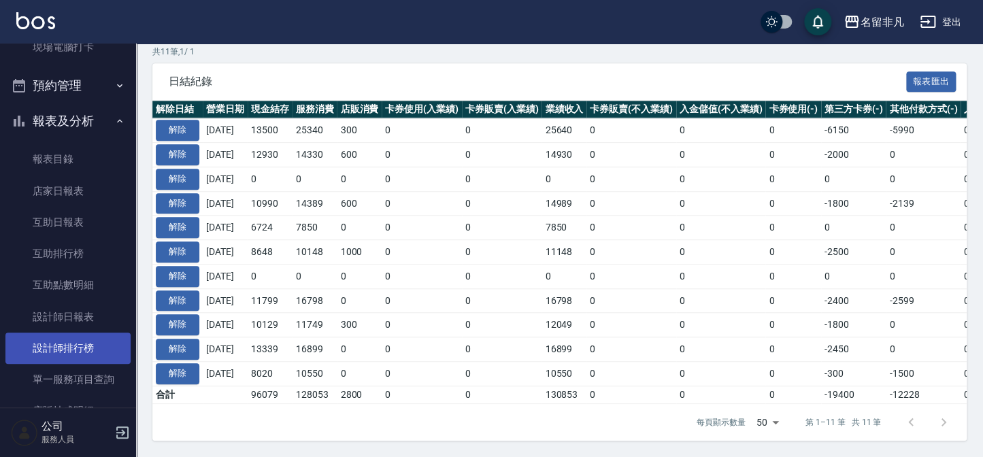  Describe the element at coordinates (564, 155) in the screenshot. I see `td: 14930` at that location.